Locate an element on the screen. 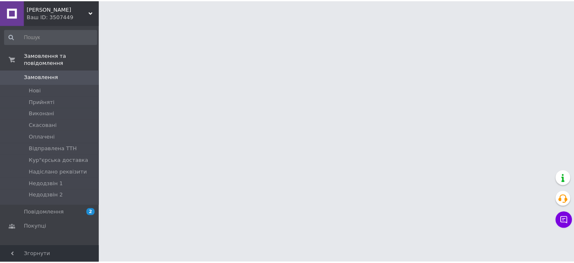 The image size is (574, 263). input: Пошук is located at coordinates (51, 37).